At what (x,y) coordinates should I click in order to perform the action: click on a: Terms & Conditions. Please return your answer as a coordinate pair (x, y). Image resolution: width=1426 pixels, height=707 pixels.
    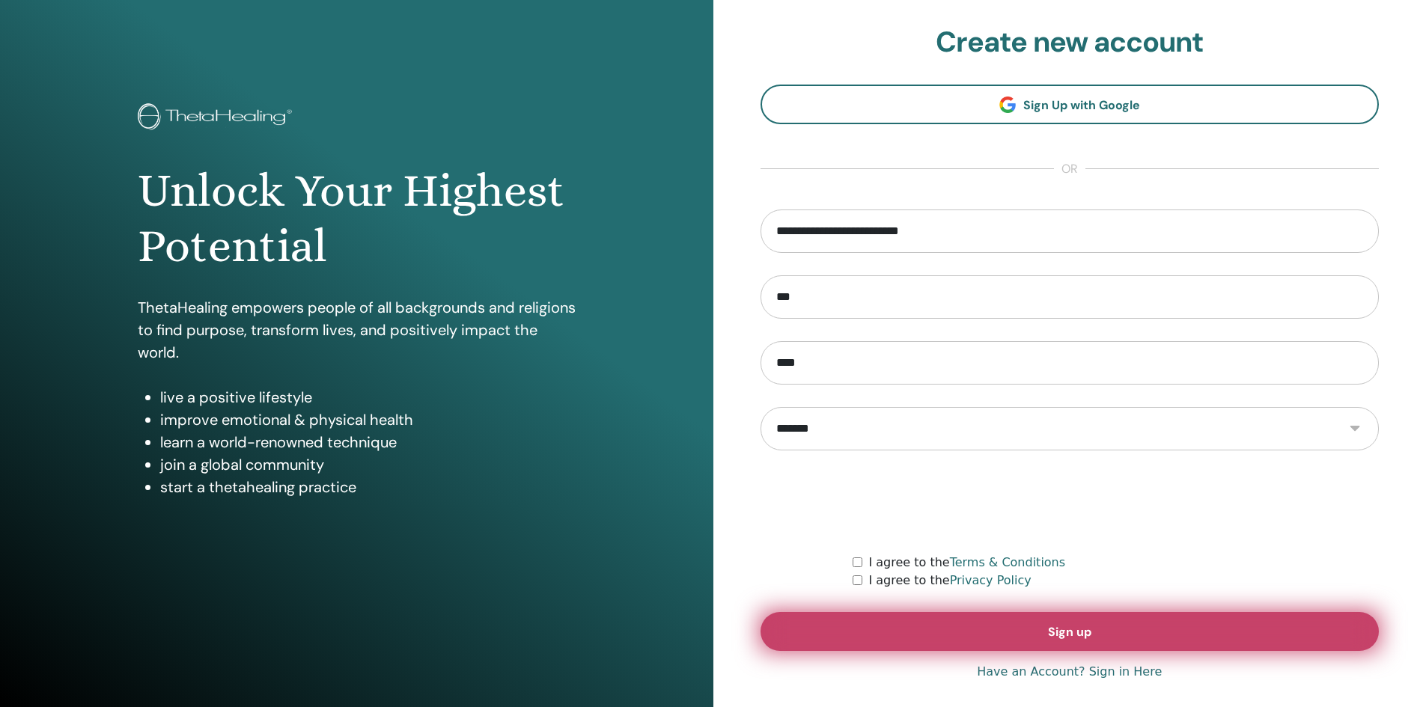
    Looking at the image, I should click on (1007, 562).